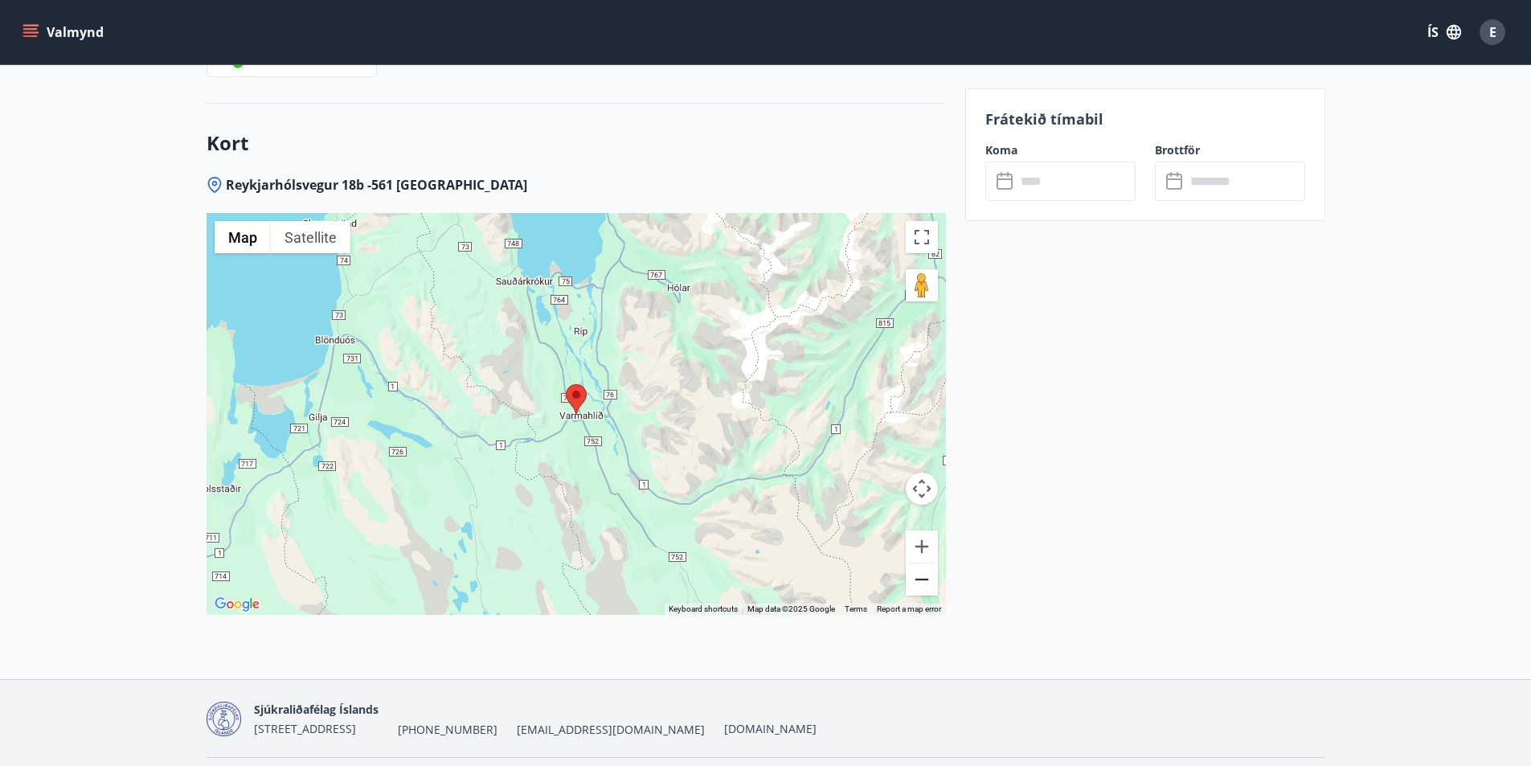 This screenshot has width=1531, height=766. What do you see at coordinates (856, 608) in the screenshot?
I see `a: Terms (opens in new tab)` at bounding box center [856, 608].